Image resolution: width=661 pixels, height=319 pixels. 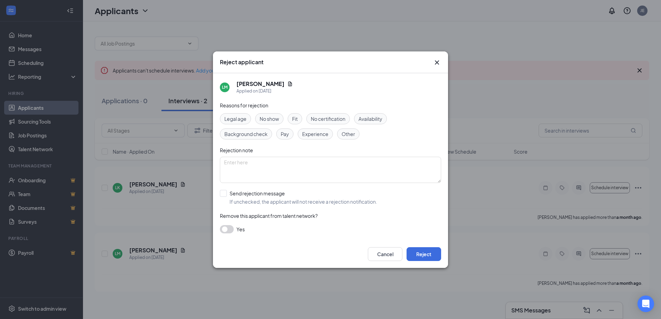 I want to click on svg: Cross, so click(x=437, y=63).